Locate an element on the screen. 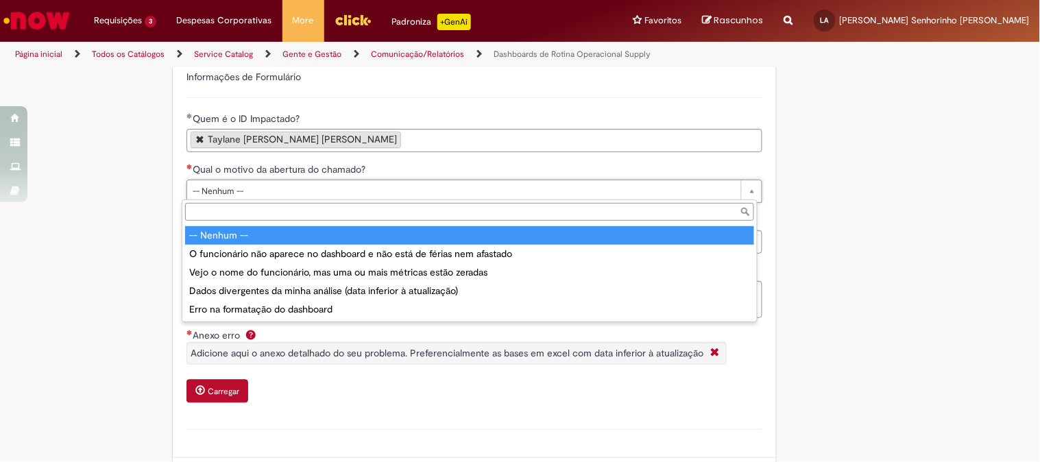 The image size is (1040, 462). div: O funcionário não aparece no dashboard e não está de férias nem afastado is located at coordinates (470, 254).